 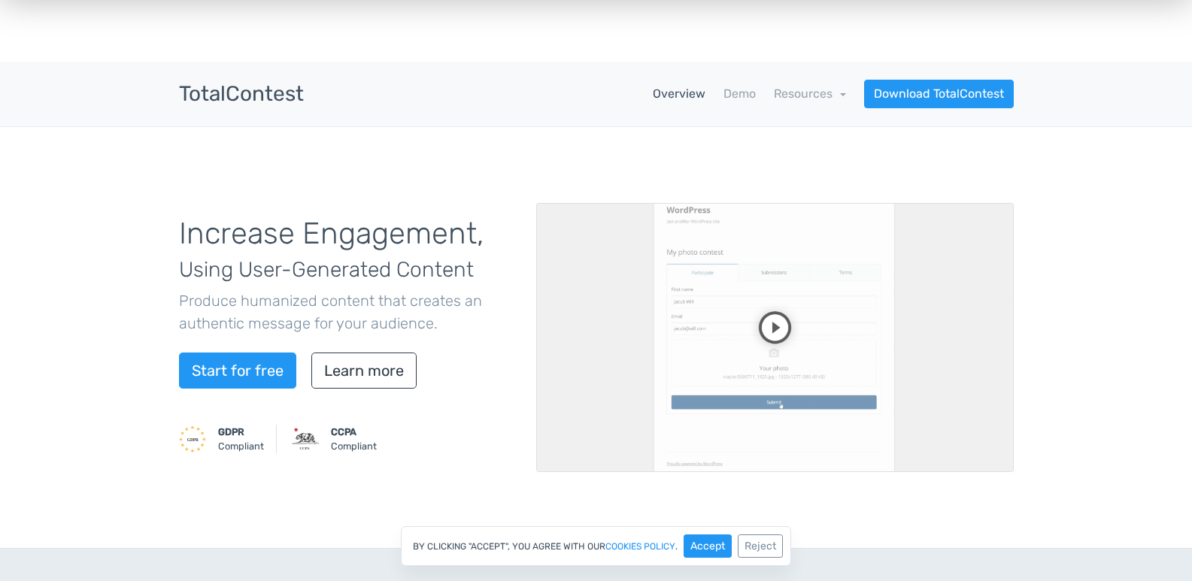 I want to click on h1: Increase Engagement,, so click(x=346, y=250).